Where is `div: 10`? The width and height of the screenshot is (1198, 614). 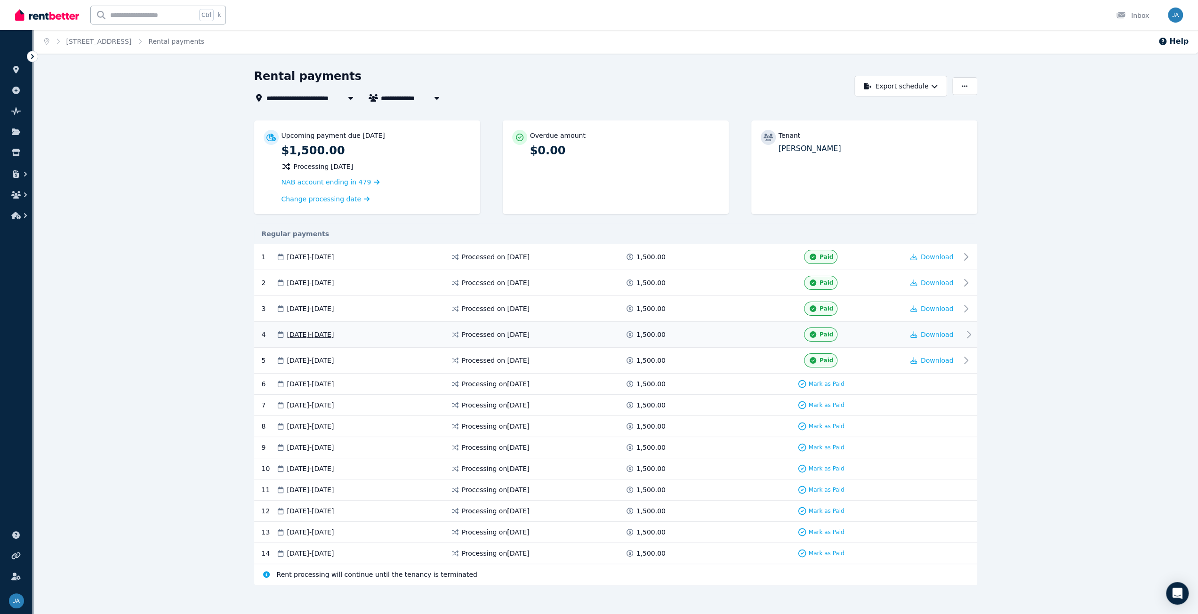
div: 10 is located at coordinates (269, 469).